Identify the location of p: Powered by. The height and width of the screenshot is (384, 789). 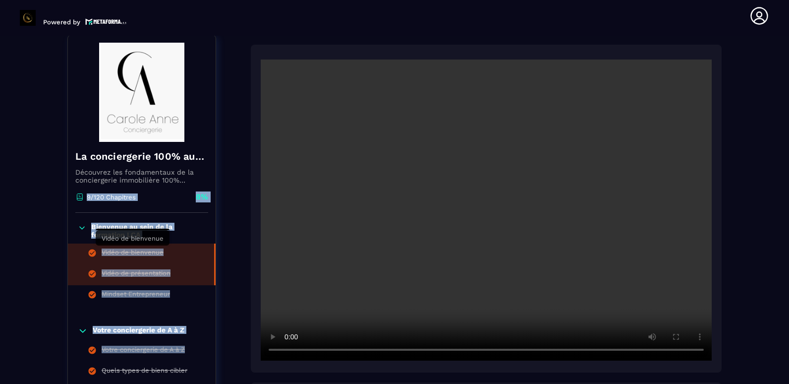
(61, 22).